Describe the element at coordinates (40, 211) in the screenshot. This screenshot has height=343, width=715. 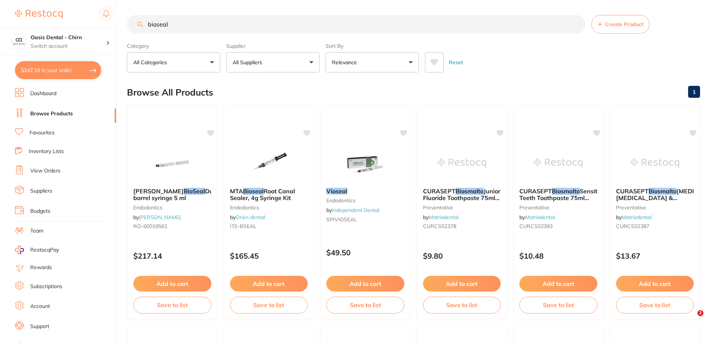
I see `a: Budgets` at that location.